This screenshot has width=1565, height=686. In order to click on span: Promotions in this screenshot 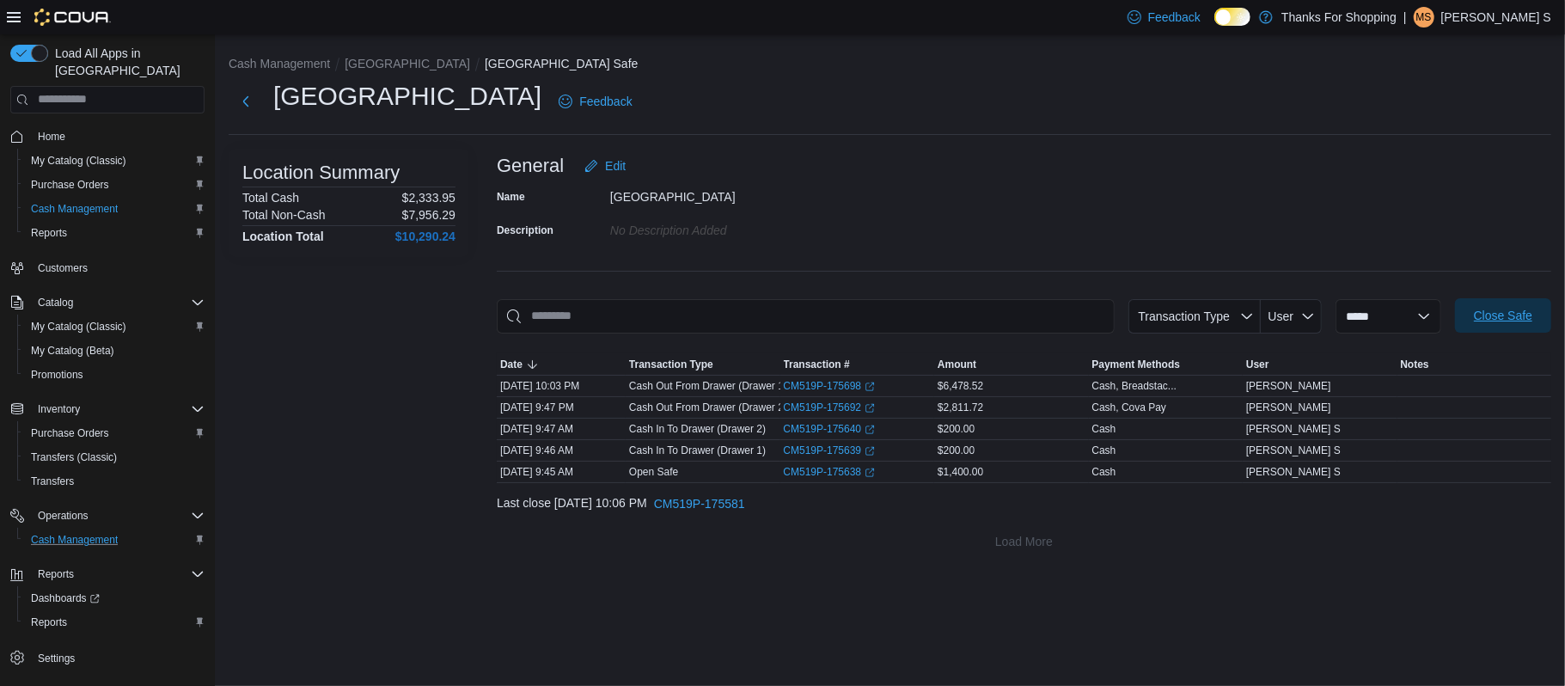, I will do `click(114, 375)`.